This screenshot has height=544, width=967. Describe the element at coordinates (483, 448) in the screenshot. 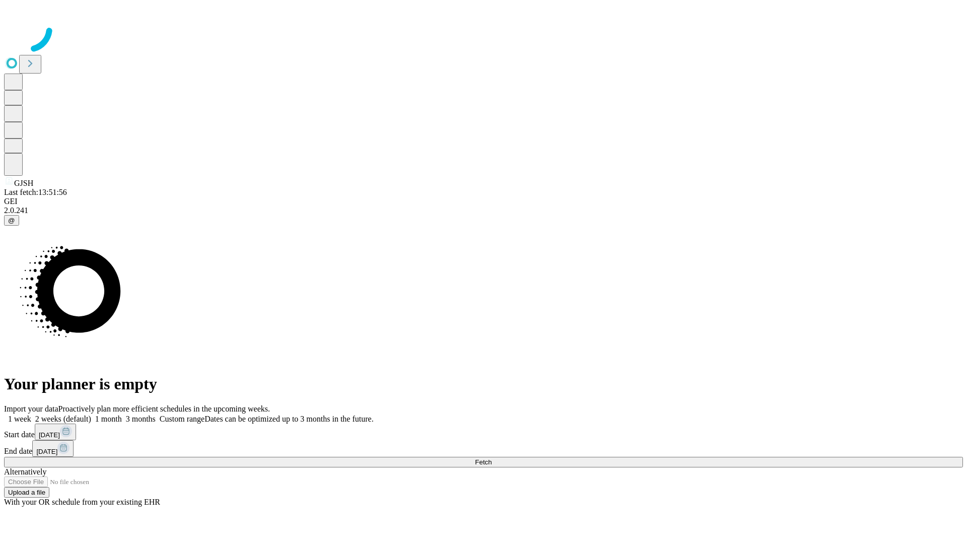

I see `div: End date` at that location.